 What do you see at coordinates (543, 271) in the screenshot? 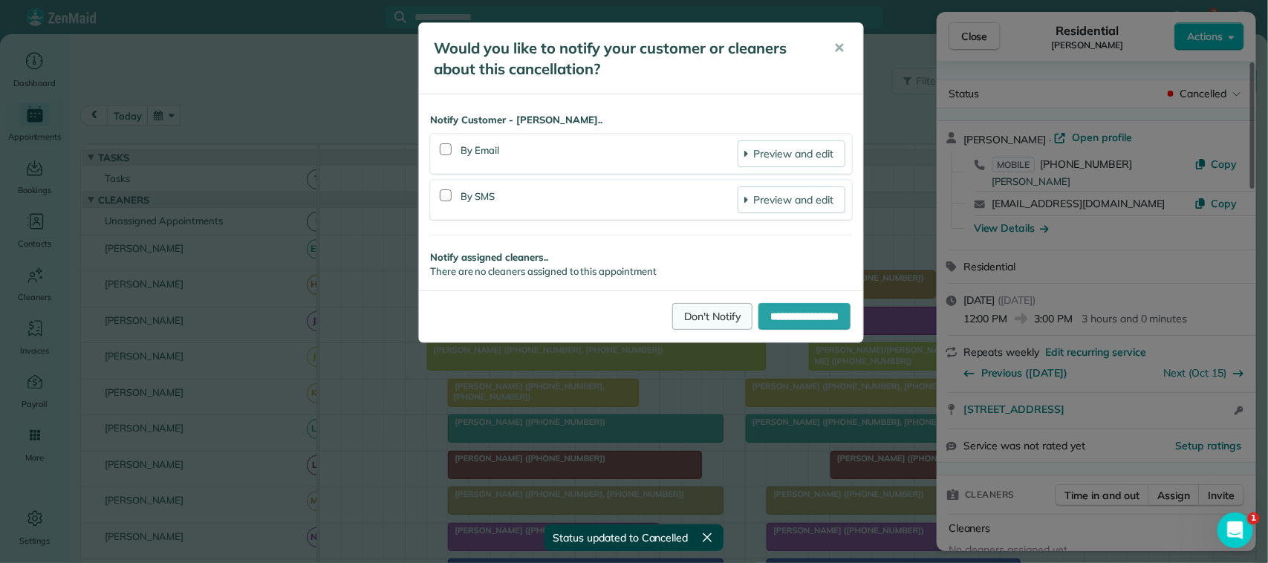
I see `span: There are no cleaners assigned to this appointment` at bounding box center [543, 271].